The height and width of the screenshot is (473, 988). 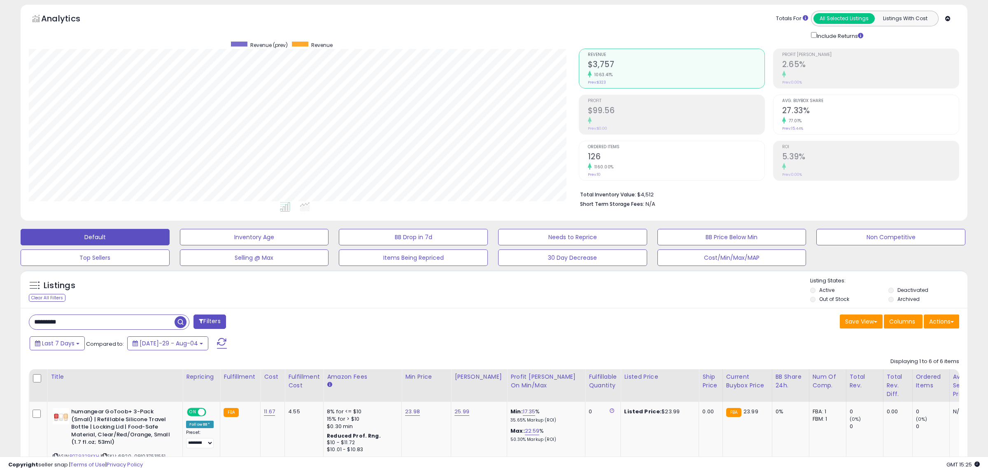 I want to click on p: Listing States:, so click(x=889, y=281).